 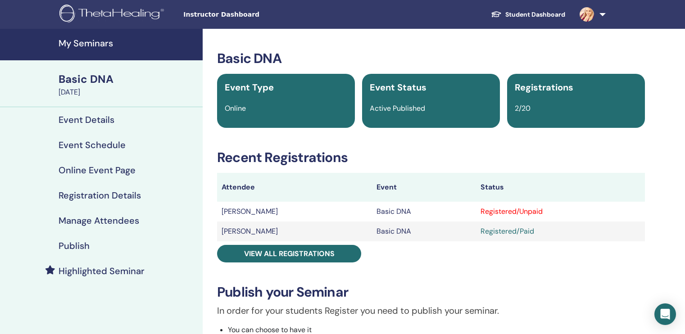 What do you see at coordinates (665, 314) in the screenshot?
I see `div: Open Intercom Messenger` at bounding box center [665, 314].